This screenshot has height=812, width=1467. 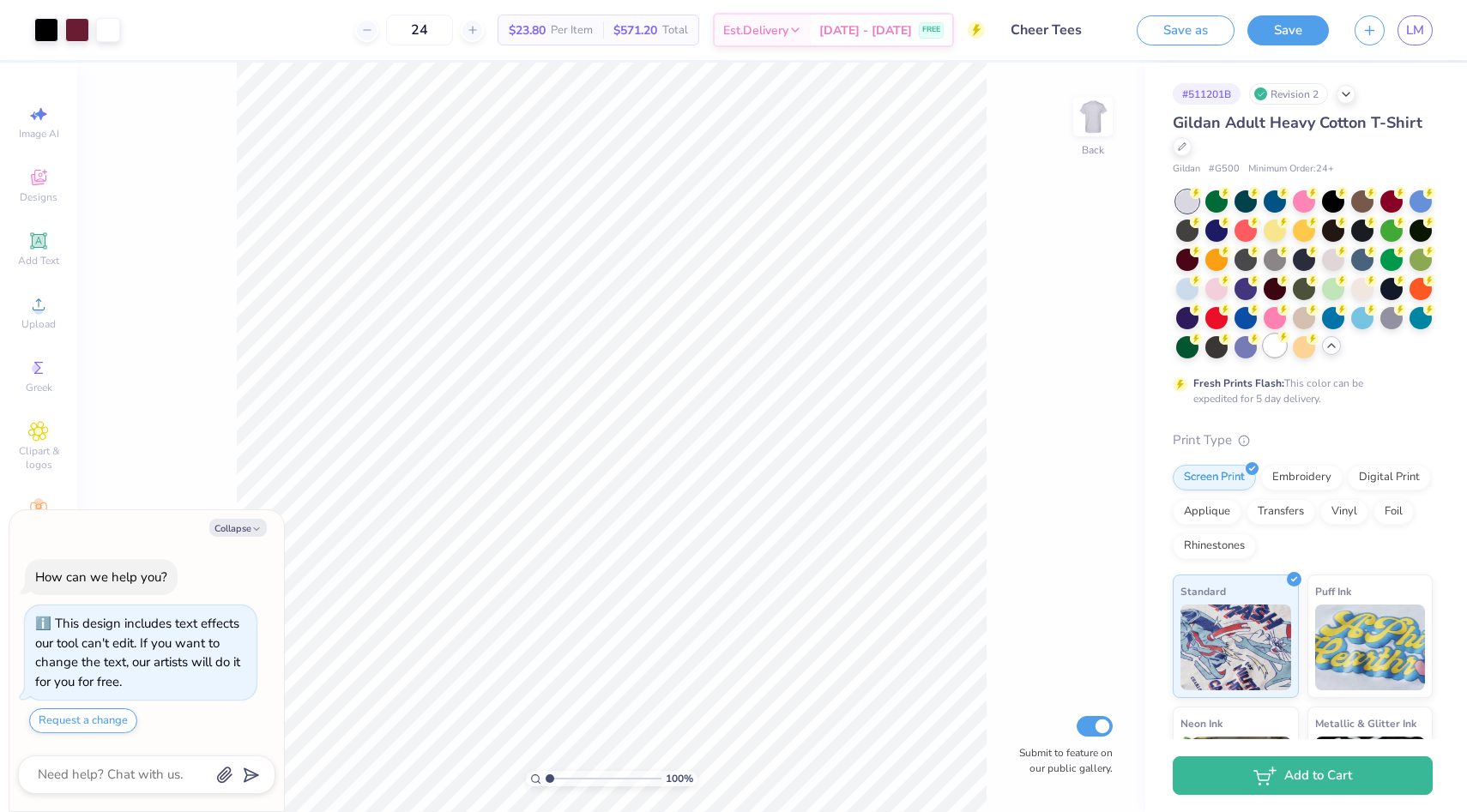 What do you see at coordinates (39, 458) in the screenshot?
I see `span: Clipart & logos` at bounding box center [39, 458].